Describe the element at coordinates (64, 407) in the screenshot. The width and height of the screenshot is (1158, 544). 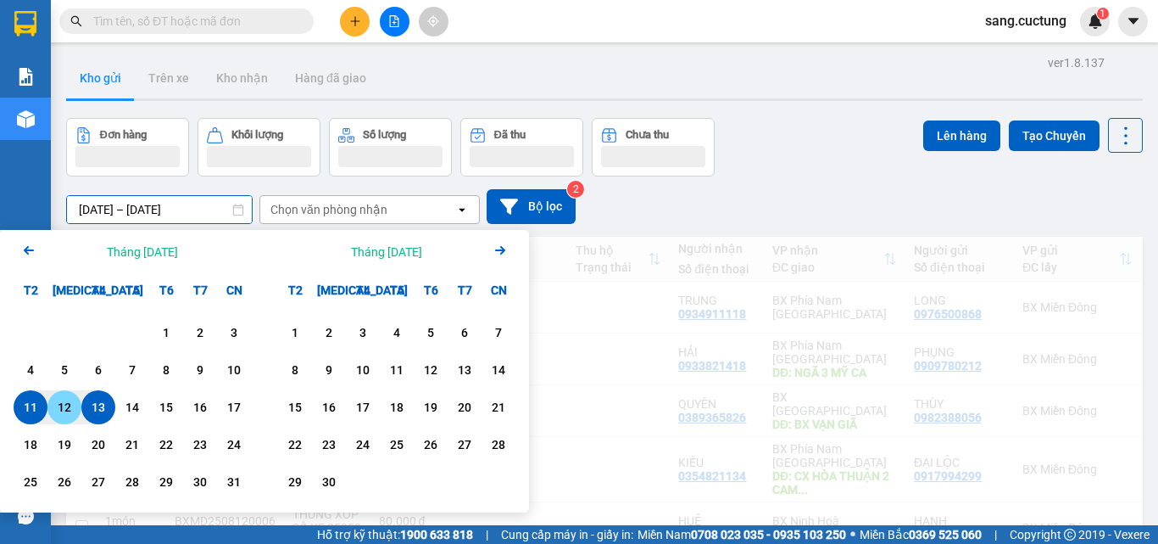
I see `div: Choose Thứ Ba, tháng 08 12 2025. It's available.` at that location.